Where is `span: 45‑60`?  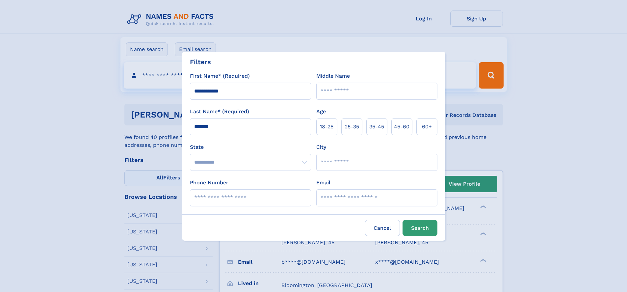 span: 45‑60 is located at coordinates (401, 127).